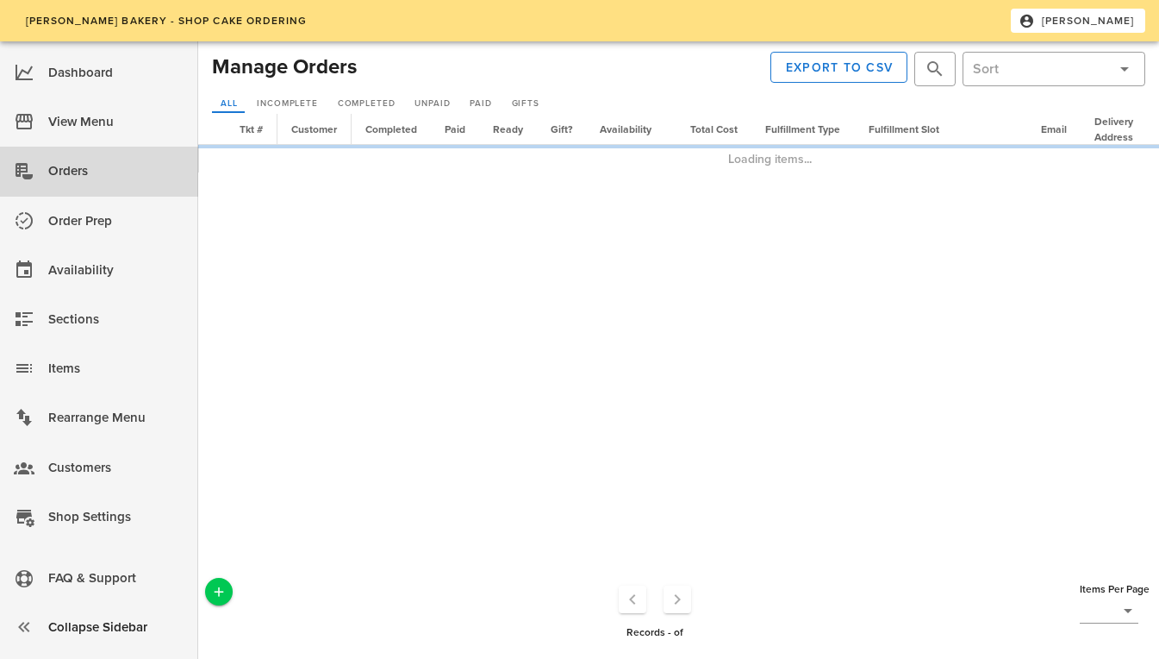  What do you see at coordinates (284, 67) in the screenshot?
I see `h2: Manage Orders` at bounding box center [284, 67].